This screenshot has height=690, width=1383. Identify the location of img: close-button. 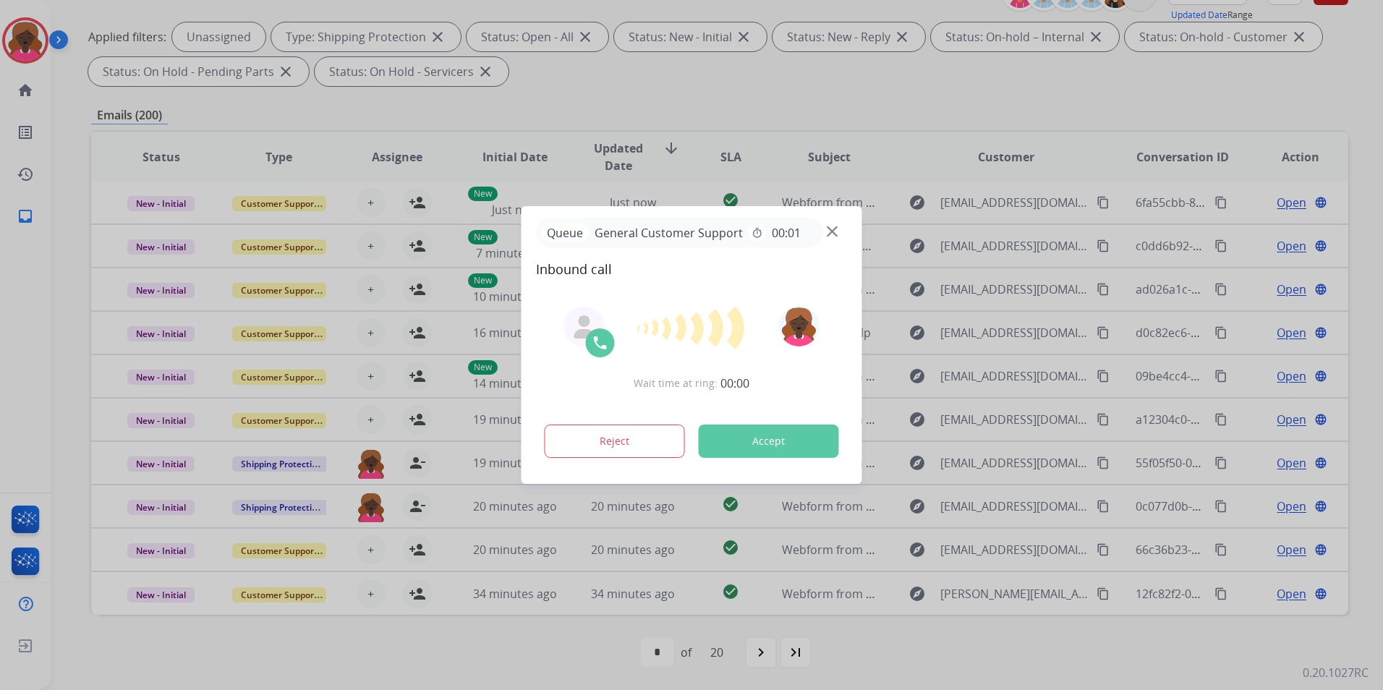
(832, 231).